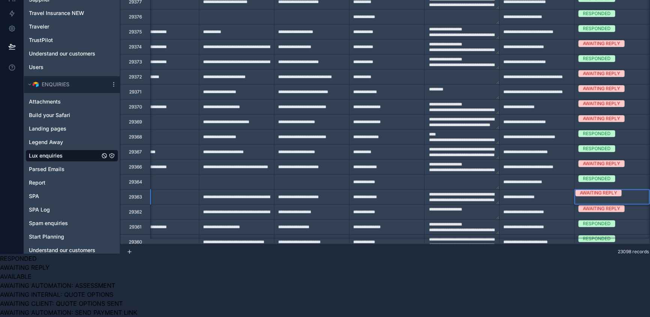 This screenshot has height=317, width=650. What do you see at coordinates (56, 85) in the screenshot?
I see `span: ENQUIRIES` at bounding box center [56, 85].